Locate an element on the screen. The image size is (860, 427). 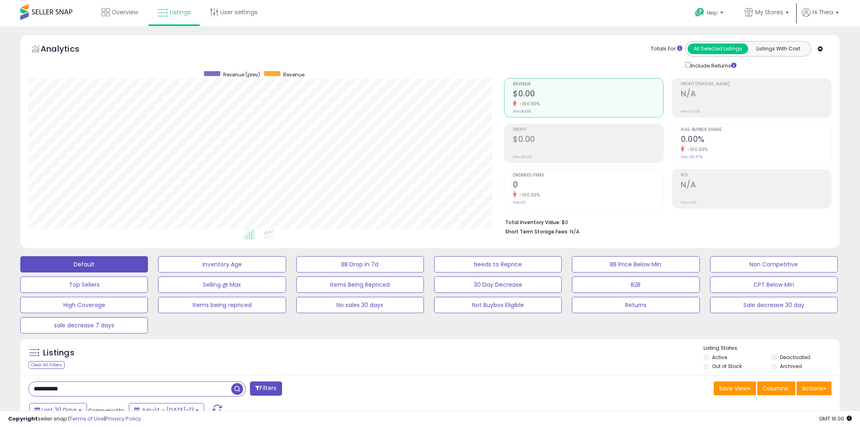
div: seller snap | | is located at coordinates (74, 419).